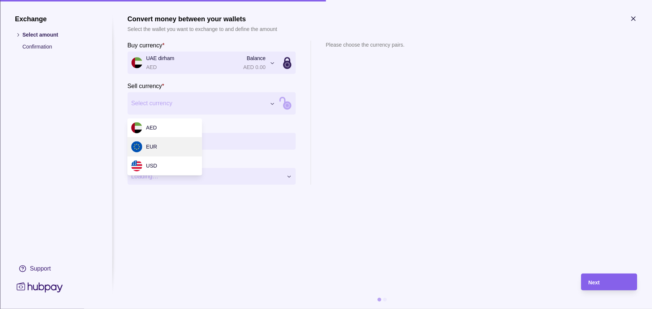  I want to click on img: eu, so click(137, 147).